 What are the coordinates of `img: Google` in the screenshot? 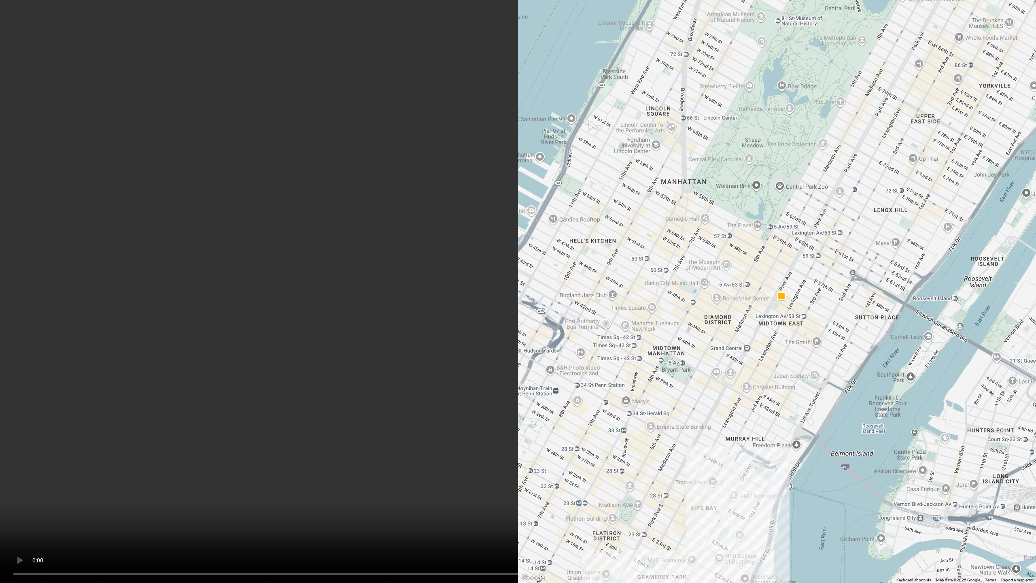 It's located at (534, 578).